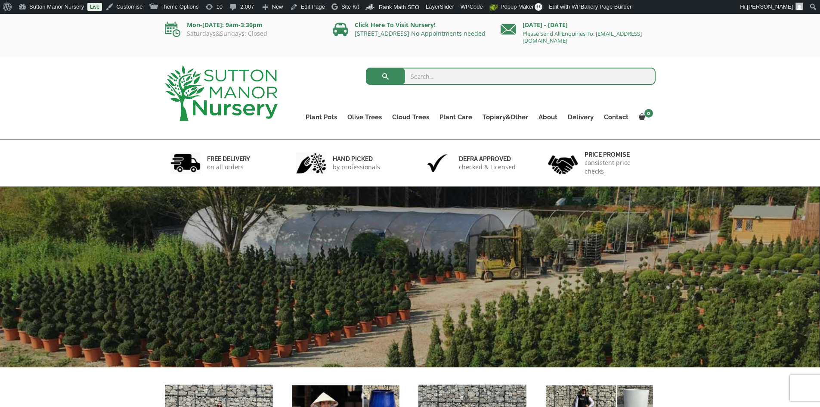 The height and width of the screenshot is (407, 820). Describe the element at coordinates (95, 7) in the screenshot. I see `a: Live` at that location.